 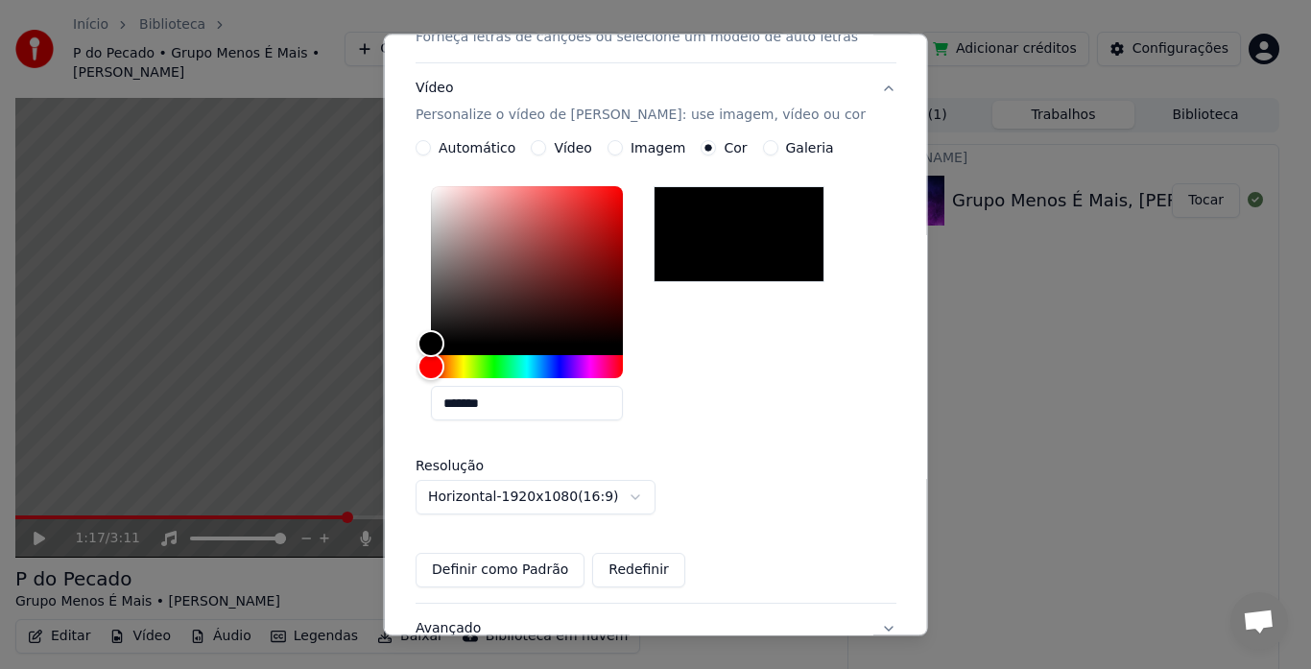 I want to click on p: Forneça letras de canções ou selecione um modelo de auto letras, so click(x=636, y=38).